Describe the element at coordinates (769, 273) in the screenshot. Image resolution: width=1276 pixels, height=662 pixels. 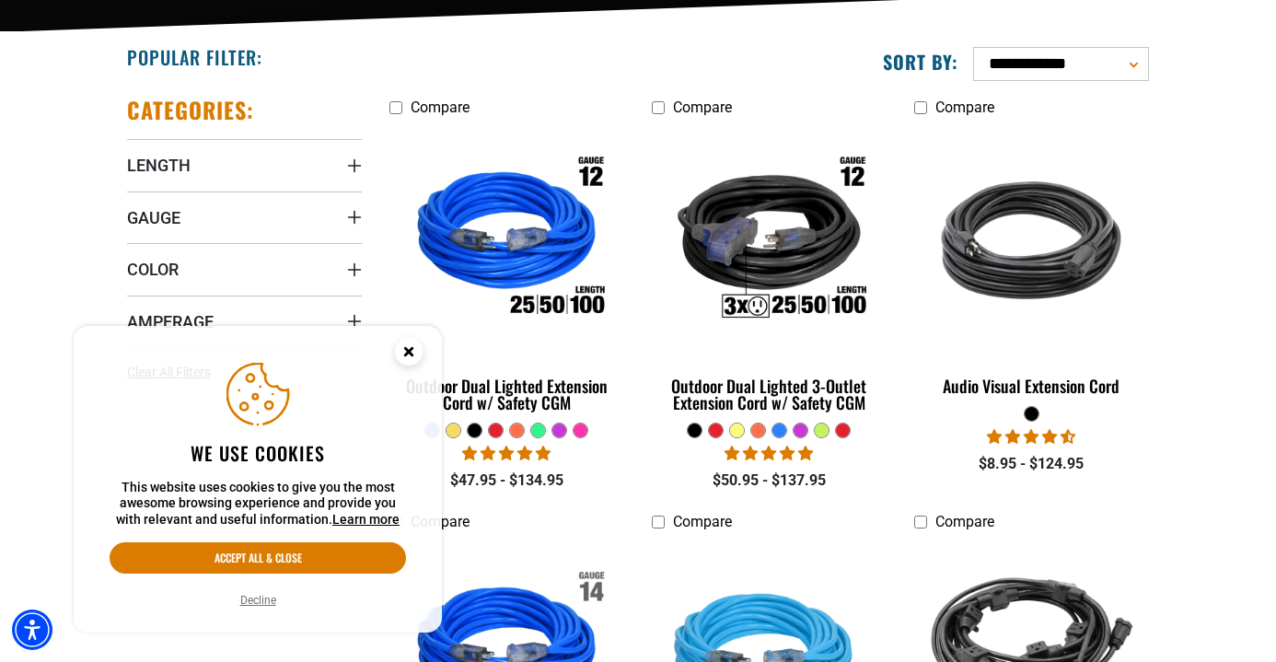
I see `a: Outdoor Dual Lighted 3-Outlet Extension Cord w/ Safety CGM Outdoor Dual Lighted 3-Outlet Extensio...` at that location.